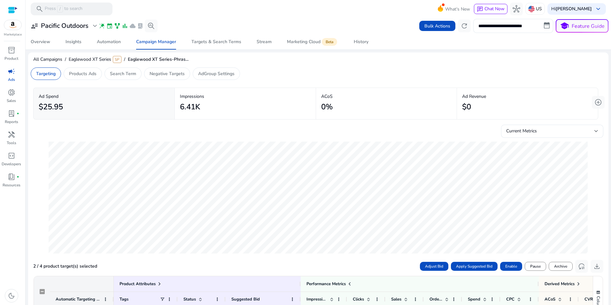 Image resolution: width=611 pixels, height=305 pixels. Describe the element at coordinates (51, 107) in the screenshot. I see `h2: $25.95` at that location.